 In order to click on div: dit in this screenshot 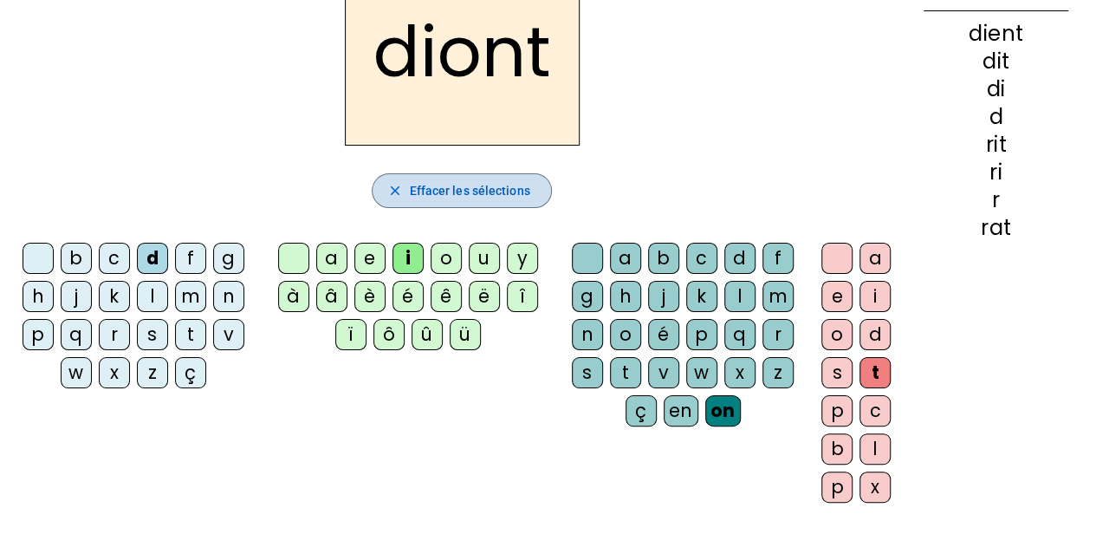, I will do `click(995, 62)`.